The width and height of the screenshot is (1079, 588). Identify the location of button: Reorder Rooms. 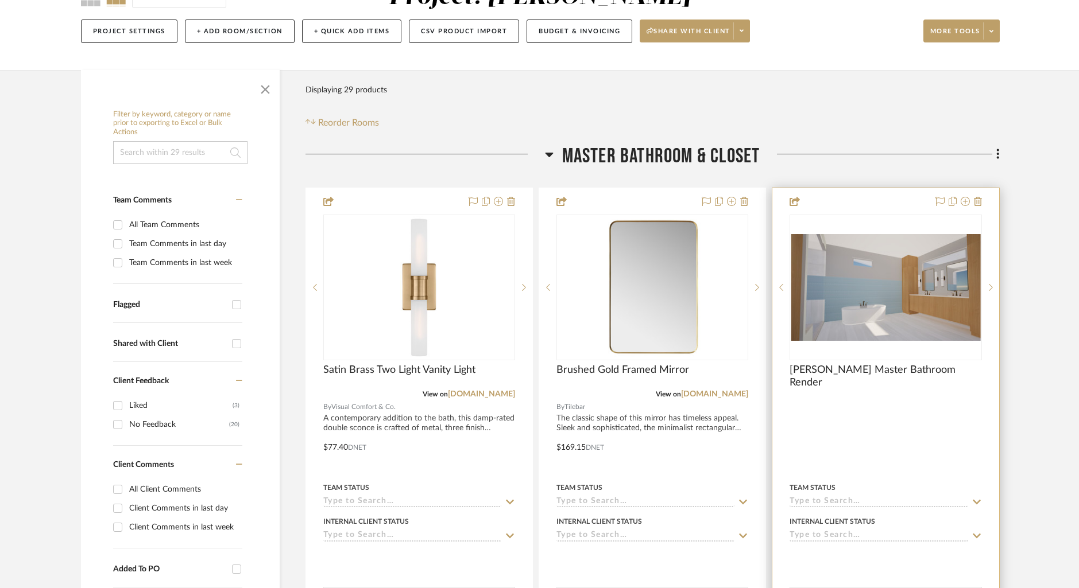
(342, 123).